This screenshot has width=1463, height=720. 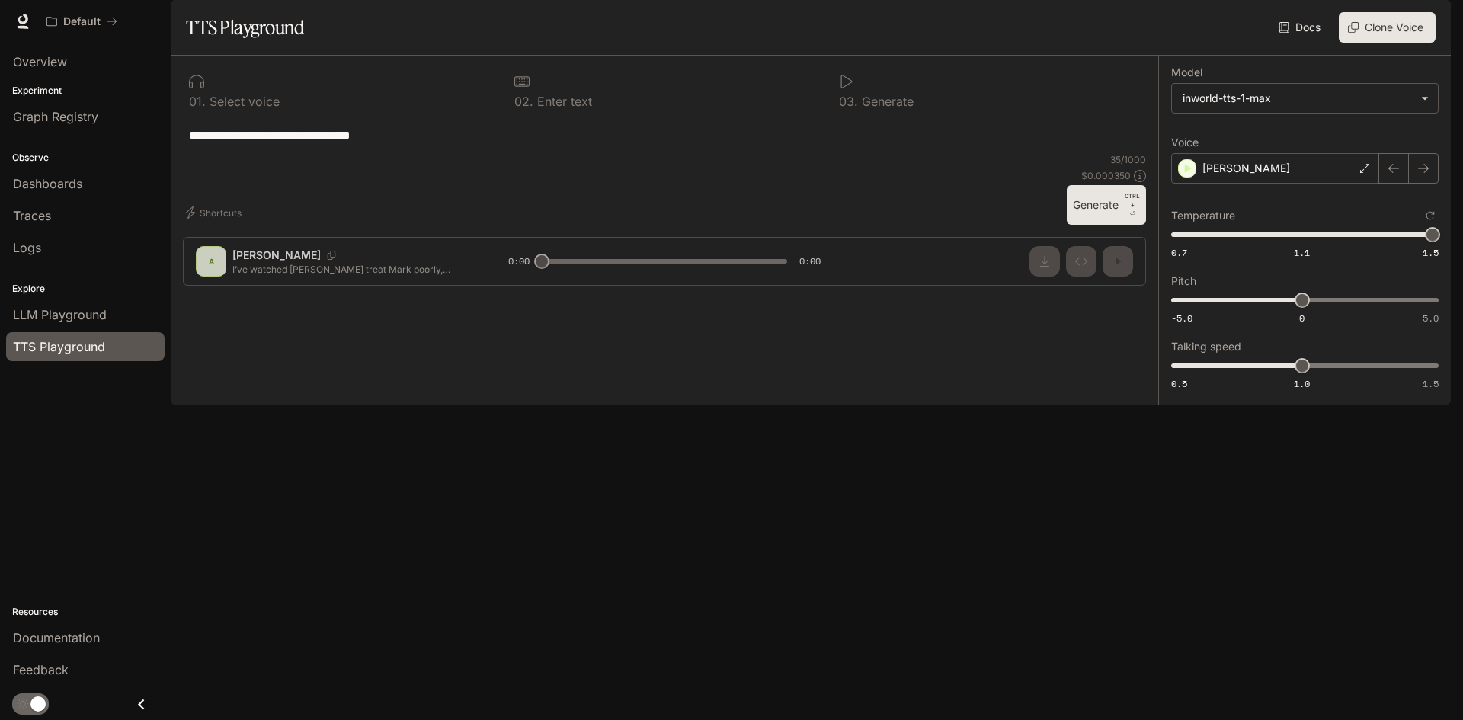 I want to click on button: GenerateCTRL +⏎, so click(x=1107, y=205).